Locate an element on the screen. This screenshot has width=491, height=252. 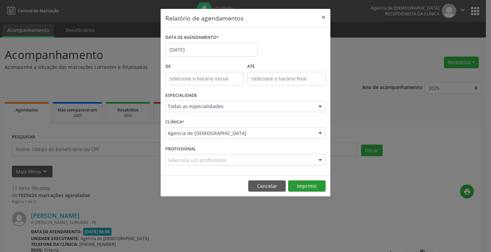
button: Close is located at coordinates (324, 17).